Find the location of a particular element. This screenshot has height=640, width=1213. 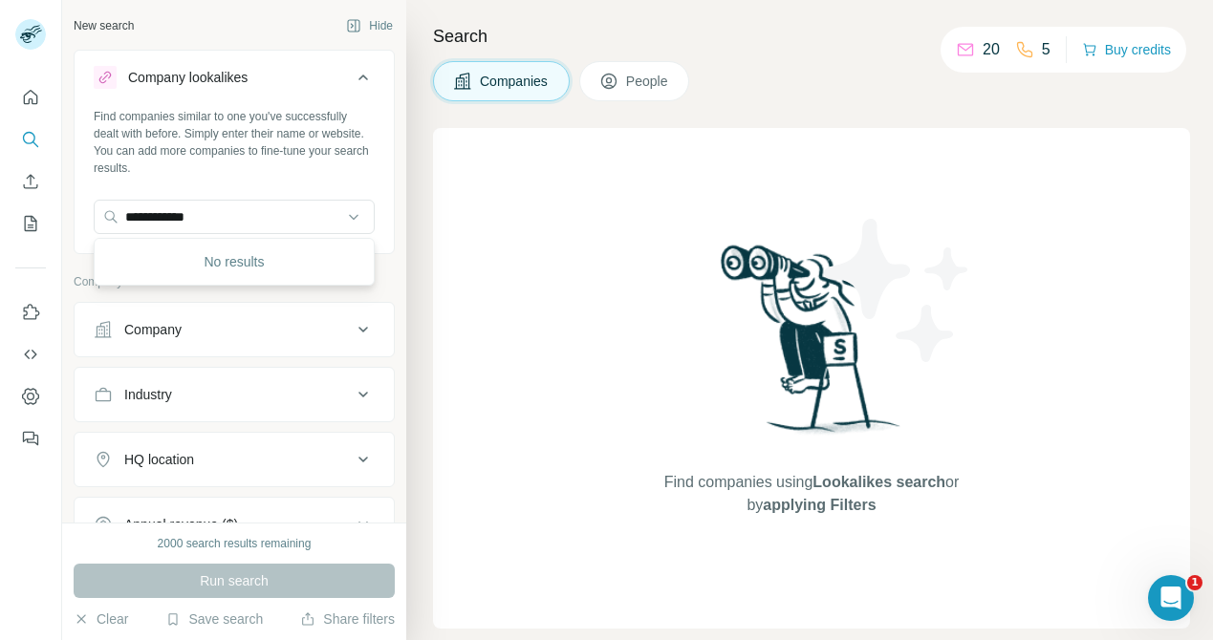

button: Save search is located at coordinates (214, 619).